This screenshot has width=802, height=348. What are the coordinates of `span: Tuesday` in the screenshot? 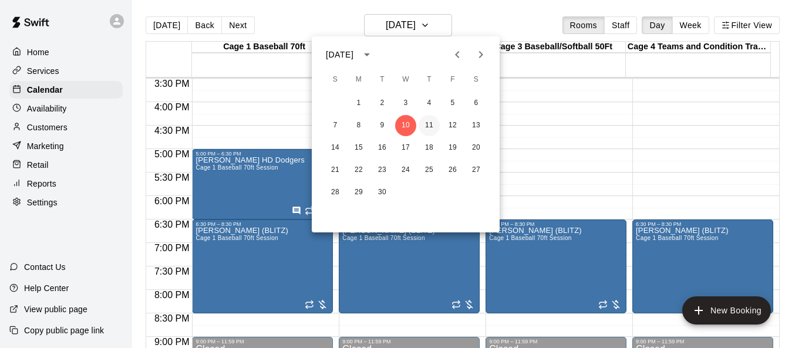 It's located at (382, 80).